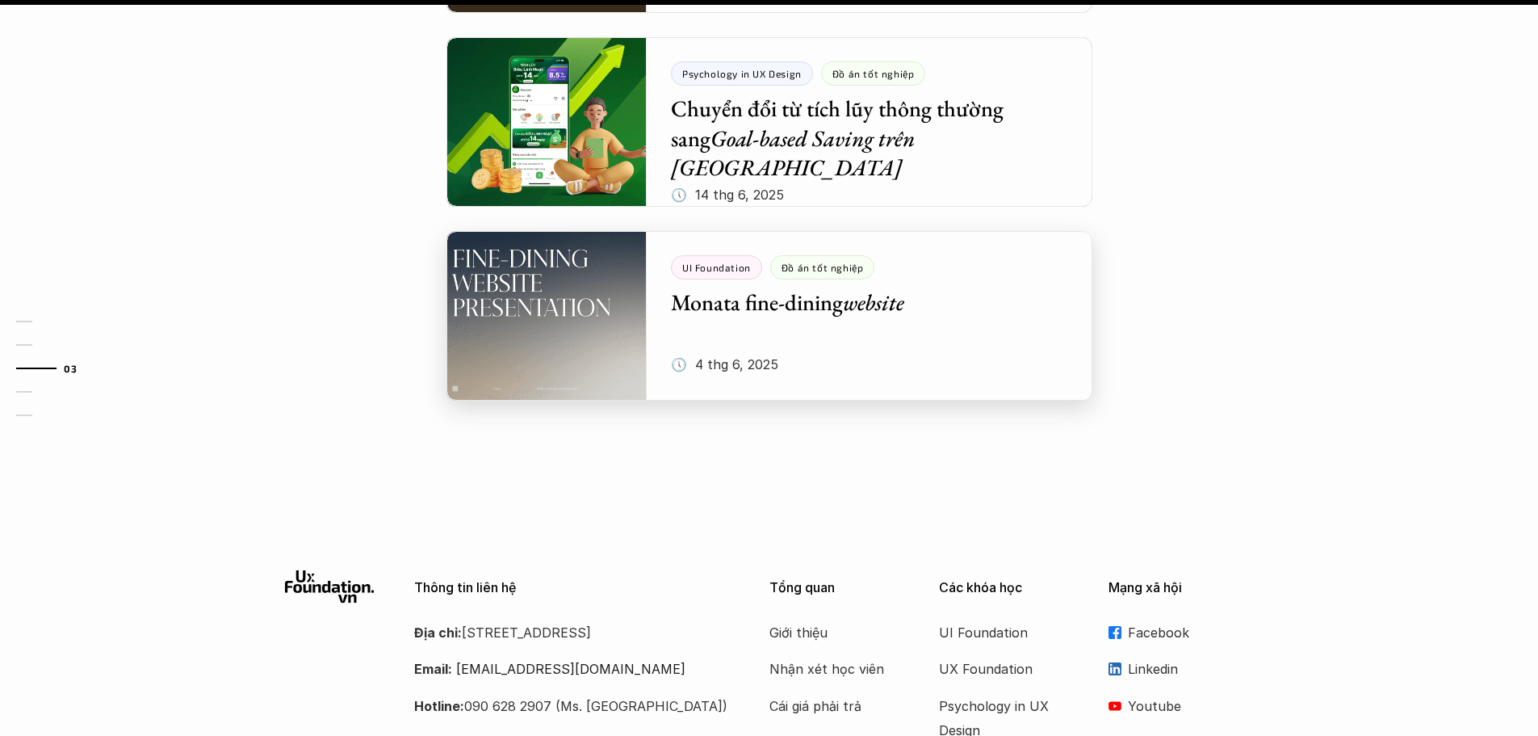 The width and height of the screenshot is (1538, 736). Describe the element at coordinates (438, 632) in the screenshot. I see `strong: Địa chỉ:` at that location.